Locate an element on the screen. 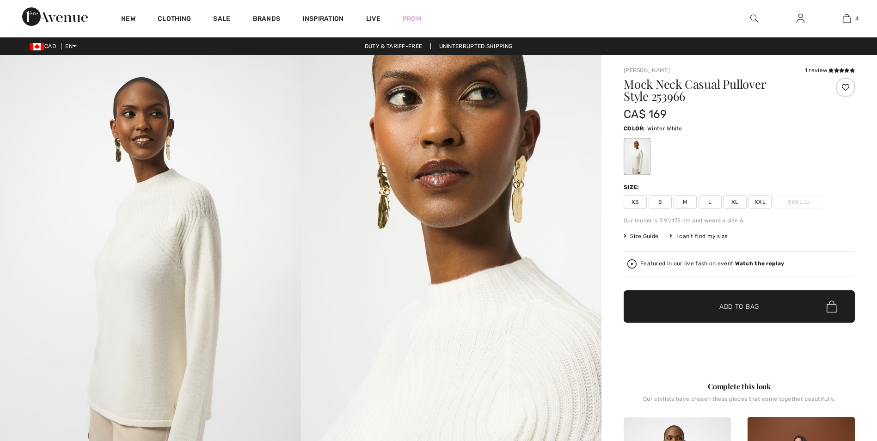 This screenshot has height=441, width=877. a: Live is located at coordinates (373, 18).